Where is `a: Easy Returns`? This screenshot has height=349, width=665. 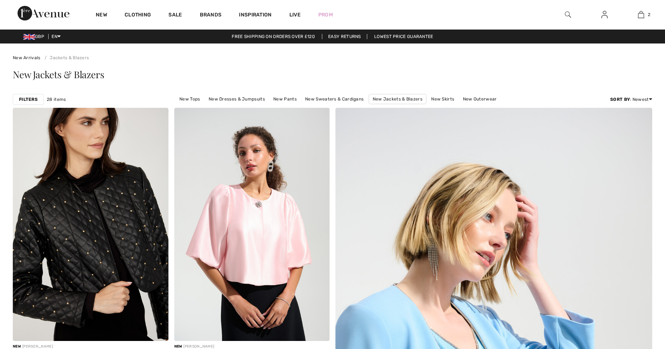
a: Easy Returns is located at coordinates (344, 37).